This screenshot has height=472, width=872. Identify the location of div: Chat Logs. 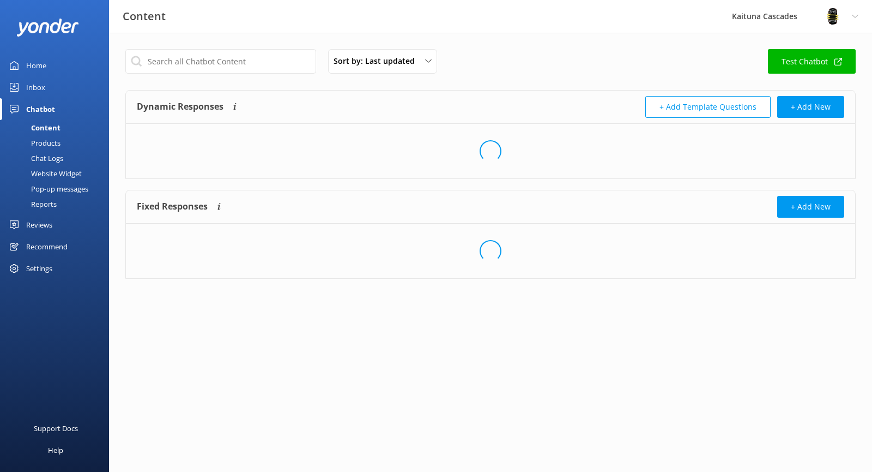
(35, 158).